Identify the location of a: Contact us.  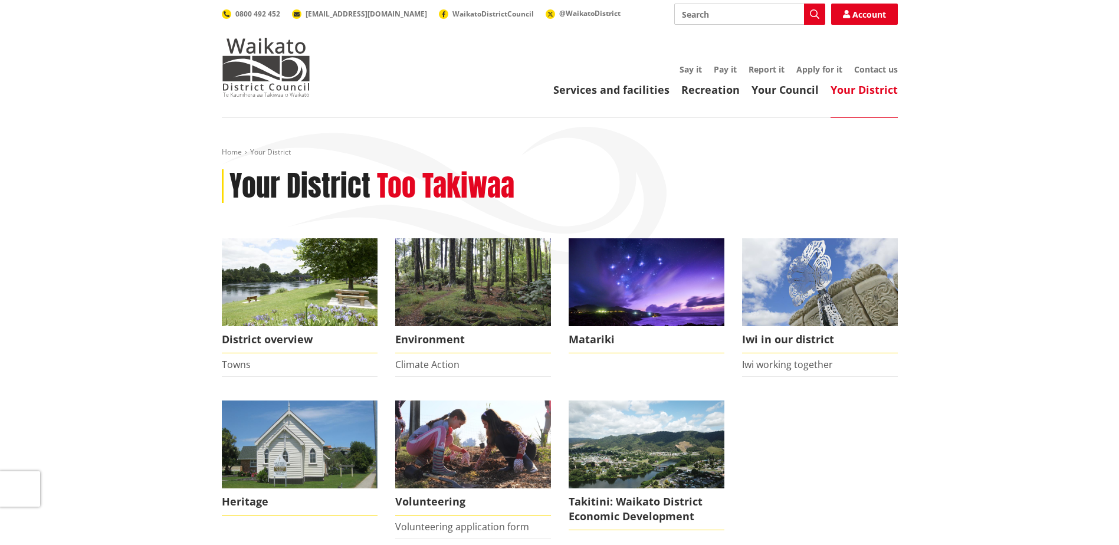
(876, 69).